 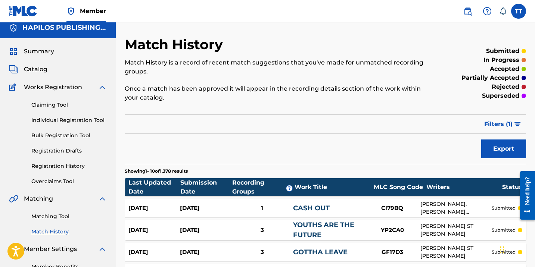 What do you see at coordinates (468, 11) in the screenshot?
I see `img: search` at bounding box center [468, 11].